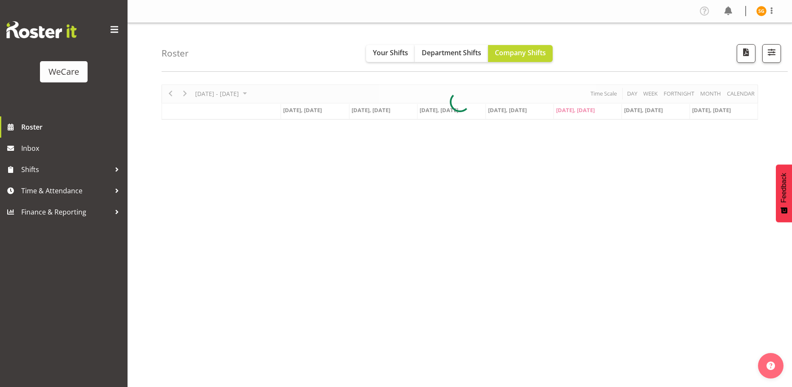 The width and height of the screenshot is (792, 387). What do you see at coordinates (66, 212) in the screenshot?
I see `span: Finance & Reporting` at bounding box center [66, 212].